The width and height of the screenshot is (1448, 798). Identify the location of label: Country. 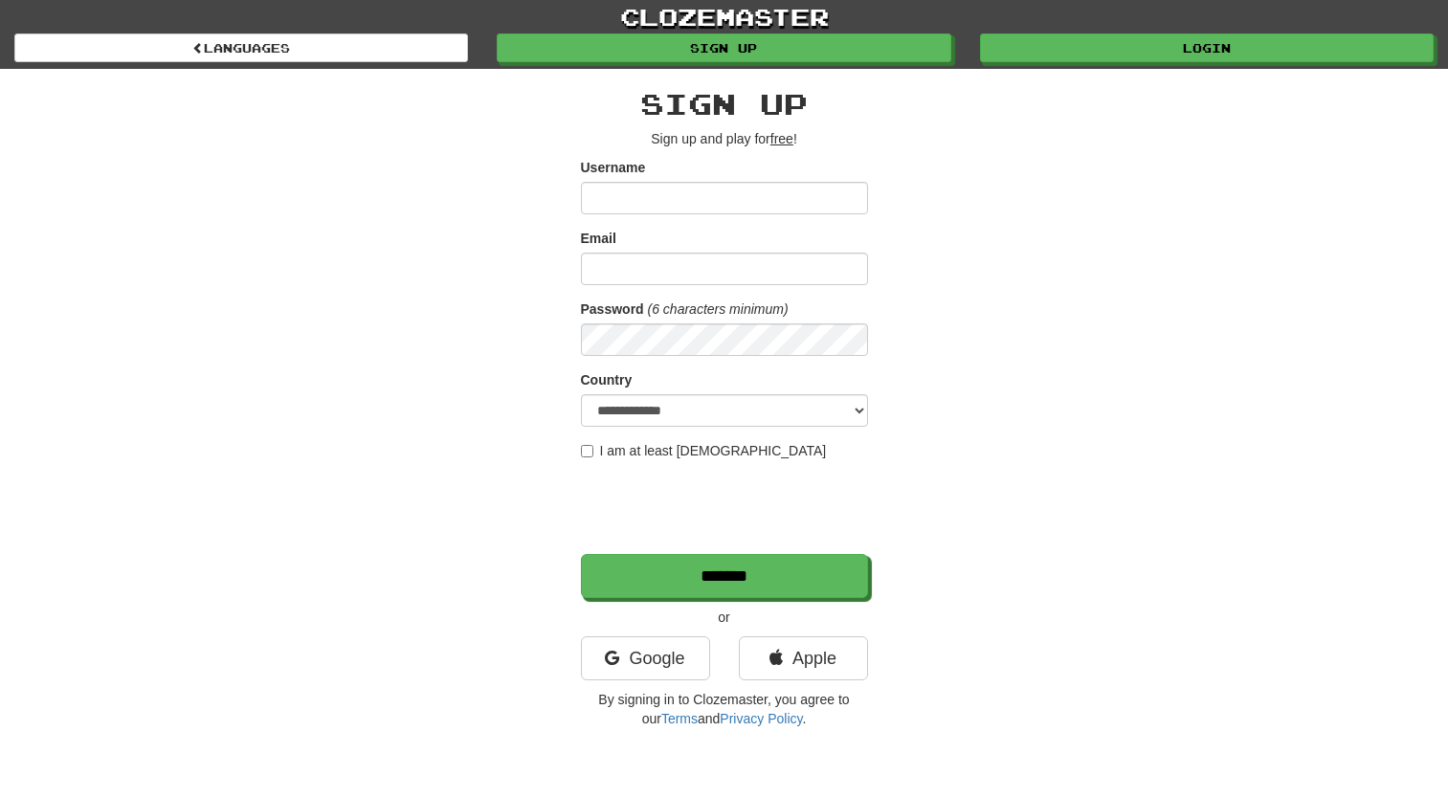
(607, 380).